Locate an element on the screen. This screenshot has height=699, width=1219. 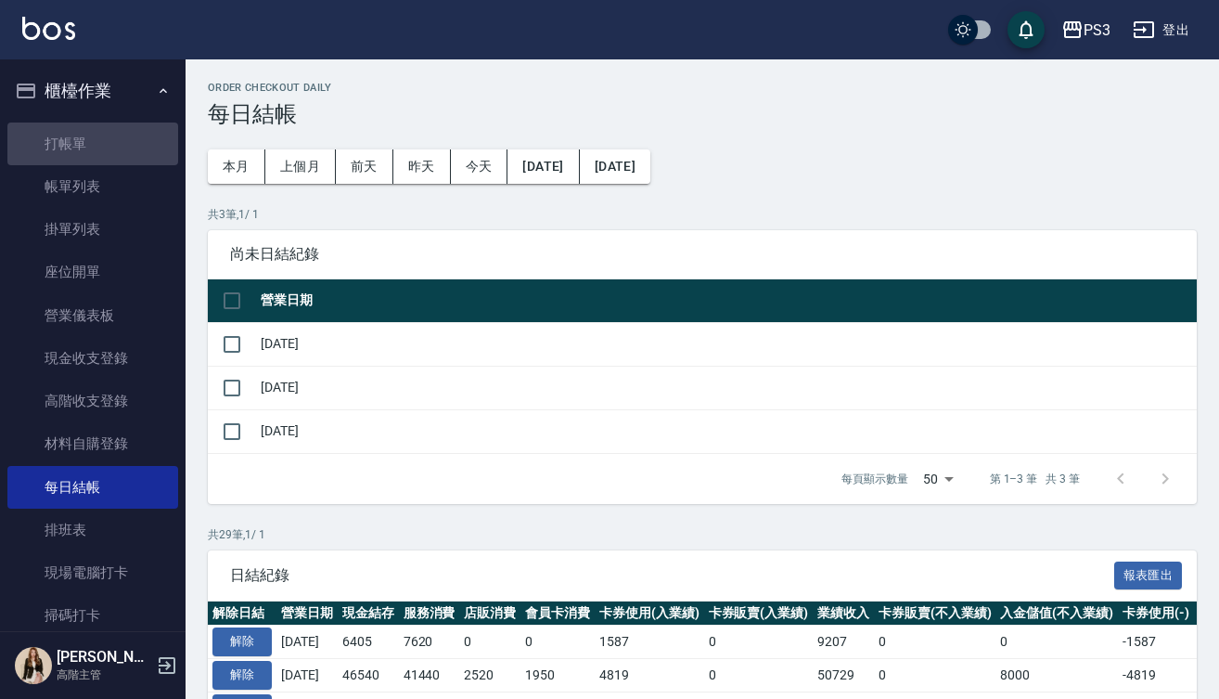
td: 41440 is located at coordinates (430, 675).